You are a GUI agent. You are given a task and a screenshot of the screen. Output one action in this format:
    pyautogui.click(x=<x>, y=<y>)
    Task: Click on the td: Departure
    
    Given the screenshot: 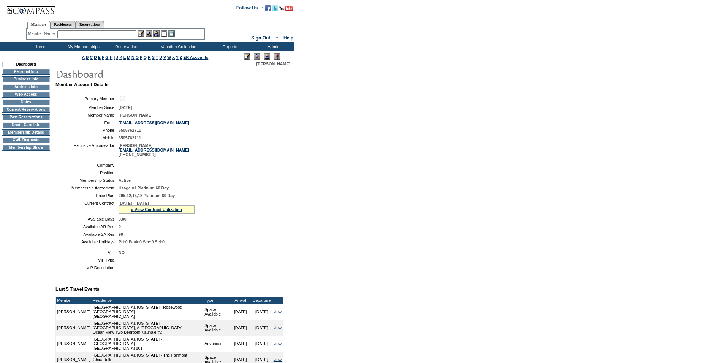 What is the action you would take?
    pyautogui.click(x=262, y=300)
    